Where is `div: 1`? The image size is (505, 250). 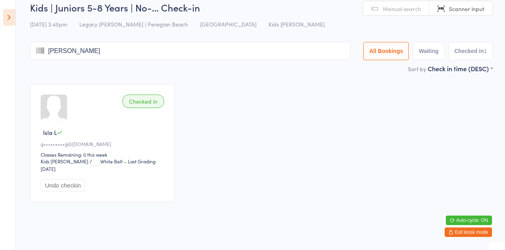 div: 1 is located at coordinates (486, 51).